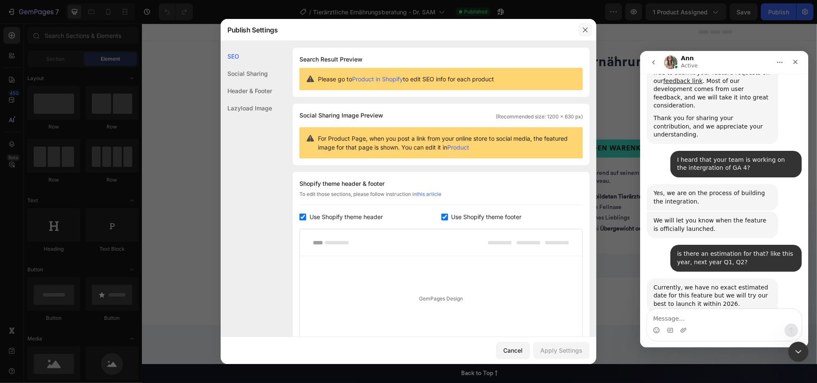 The height and width of the screenshot is (383, 817). What do you see at coordinates (246, 91) in the screenshot?
I see `div: Header & Footer` at bounding box center [246, 91].